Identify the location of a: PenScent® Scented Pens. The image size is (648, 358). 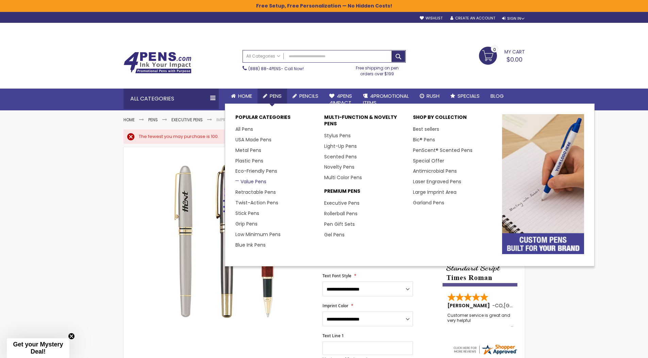
(443, 150).